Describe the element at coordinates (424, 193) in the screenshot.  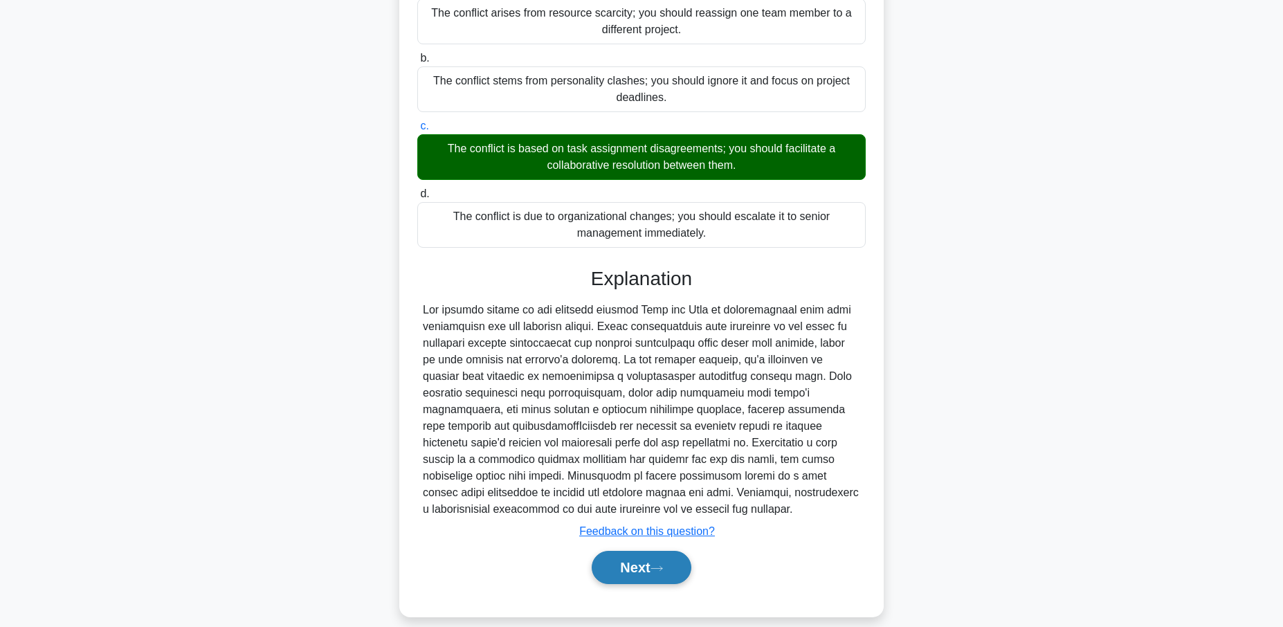
I see `span: d.` at that location.